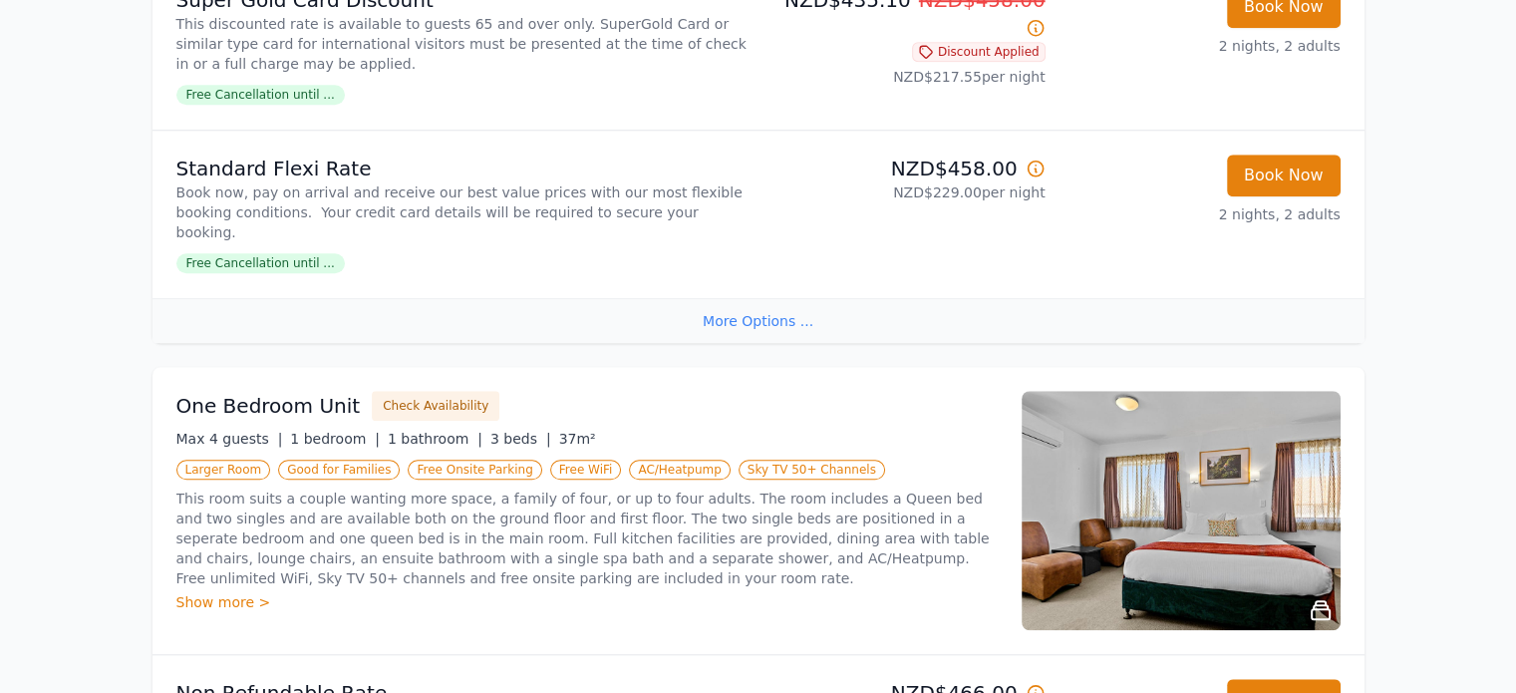 The height and width of the screenshot is (693, 1516). Describe the element at coordinates (759, 320) in the screenshot. I see `div: More Options ...` at that location.